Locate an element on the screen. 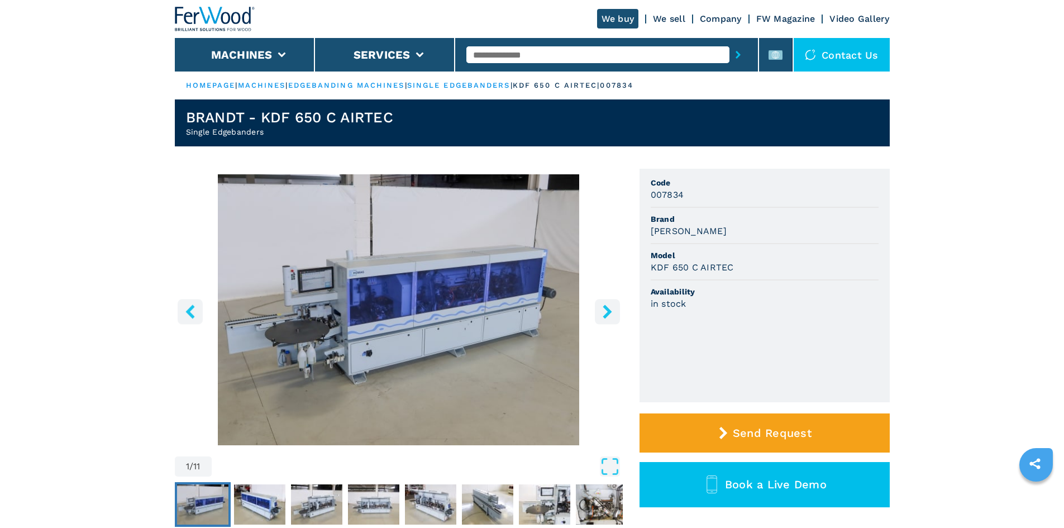 The width and height of the screenshot is (1064, 528). img: 88e0c05fd41ebad531bd4f999d3c5ebc is located at coordinates (317, 504).